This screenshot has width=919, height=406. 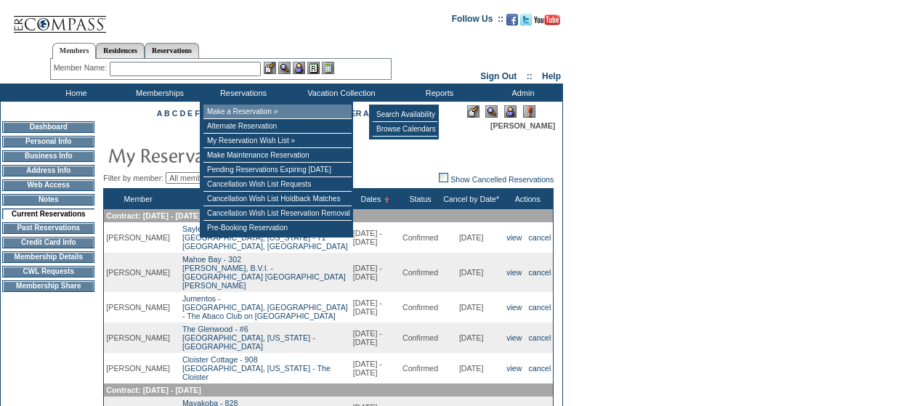 I want to click on img: Reservations, so click(x=313, y=68).